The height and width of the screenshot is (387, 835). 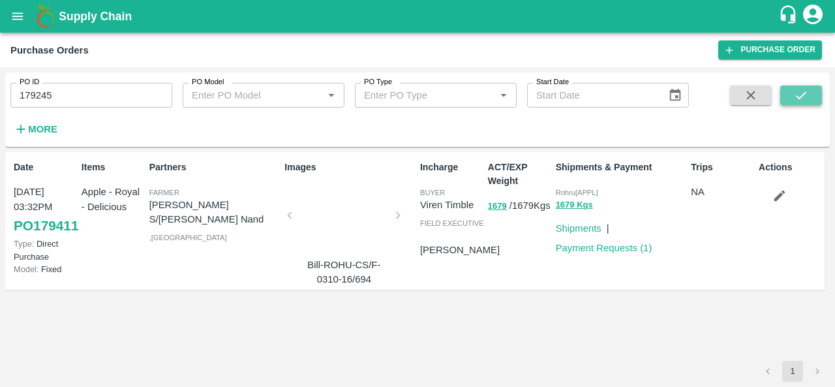 What do you see at coordinates (378, 82) in the screenshot?
I see `label: PO Type` at bounding box center [378, 82].